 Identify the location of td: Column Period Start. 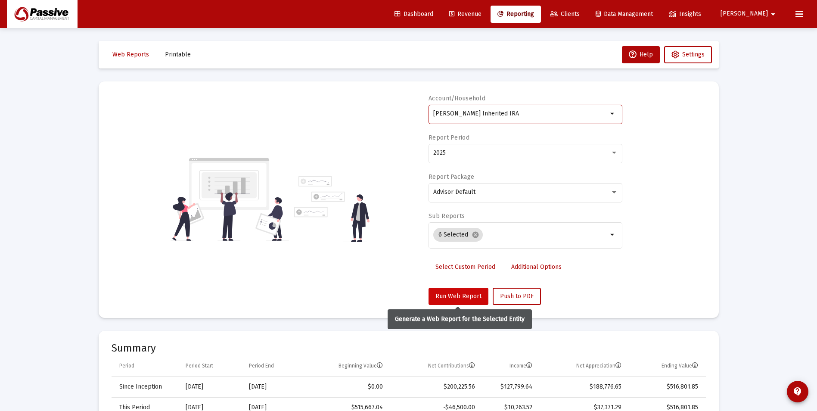
(211, 366).